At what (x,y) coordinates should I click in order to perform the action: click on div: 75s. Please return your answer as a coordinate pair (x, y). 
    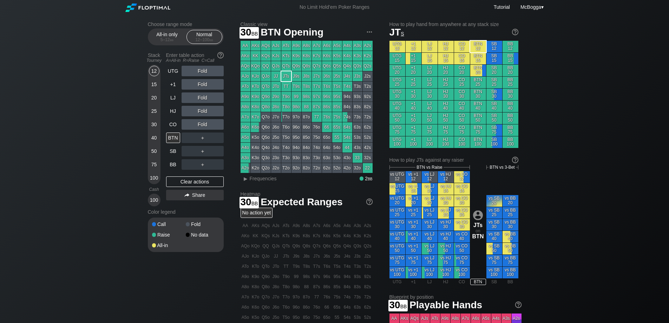
    Looking at the image, I should click on (337, 117).